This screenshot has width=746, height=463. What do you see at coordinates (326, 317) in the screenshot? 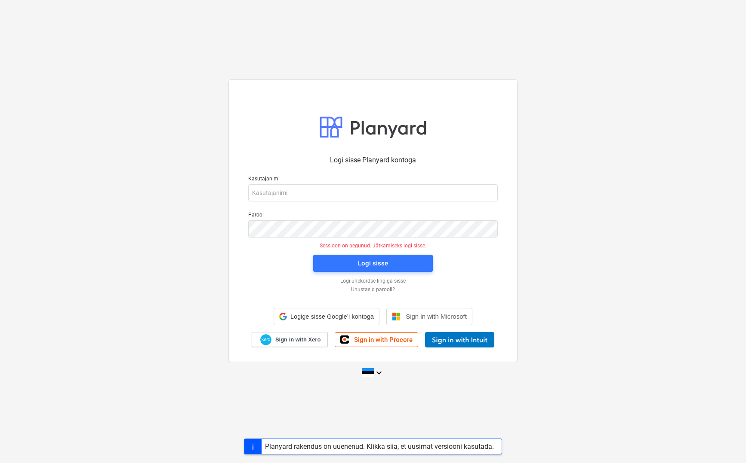
I see `div: Logige sisse Google’i kontoga` at bounding box center [326, 317].